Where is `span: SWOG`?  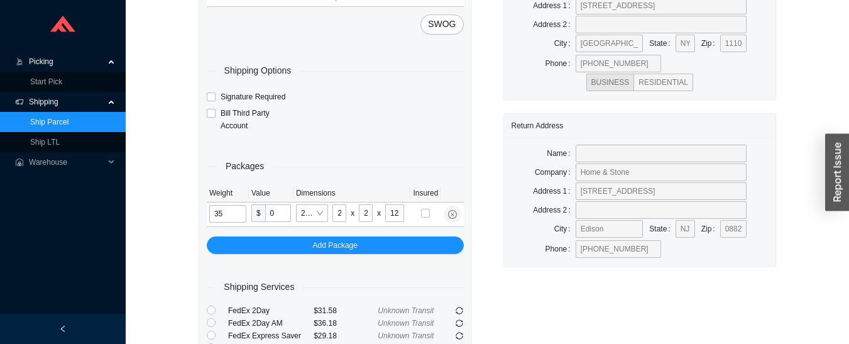
span: SWOG is located at coordinates (442, 24).